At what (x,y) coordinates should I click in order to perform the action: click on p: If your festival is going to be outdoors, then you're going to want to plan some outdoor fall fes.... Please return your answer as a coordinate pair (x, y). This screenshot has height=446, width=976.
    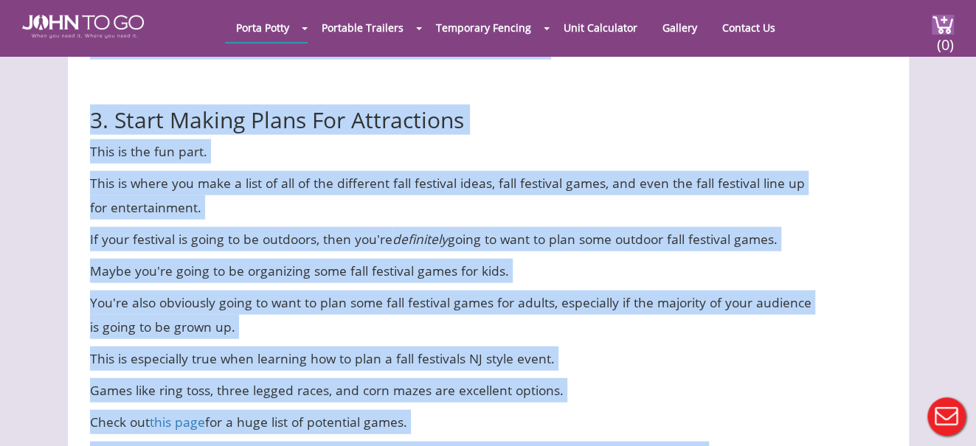
    Looking at the image, I should click on (453, 239).